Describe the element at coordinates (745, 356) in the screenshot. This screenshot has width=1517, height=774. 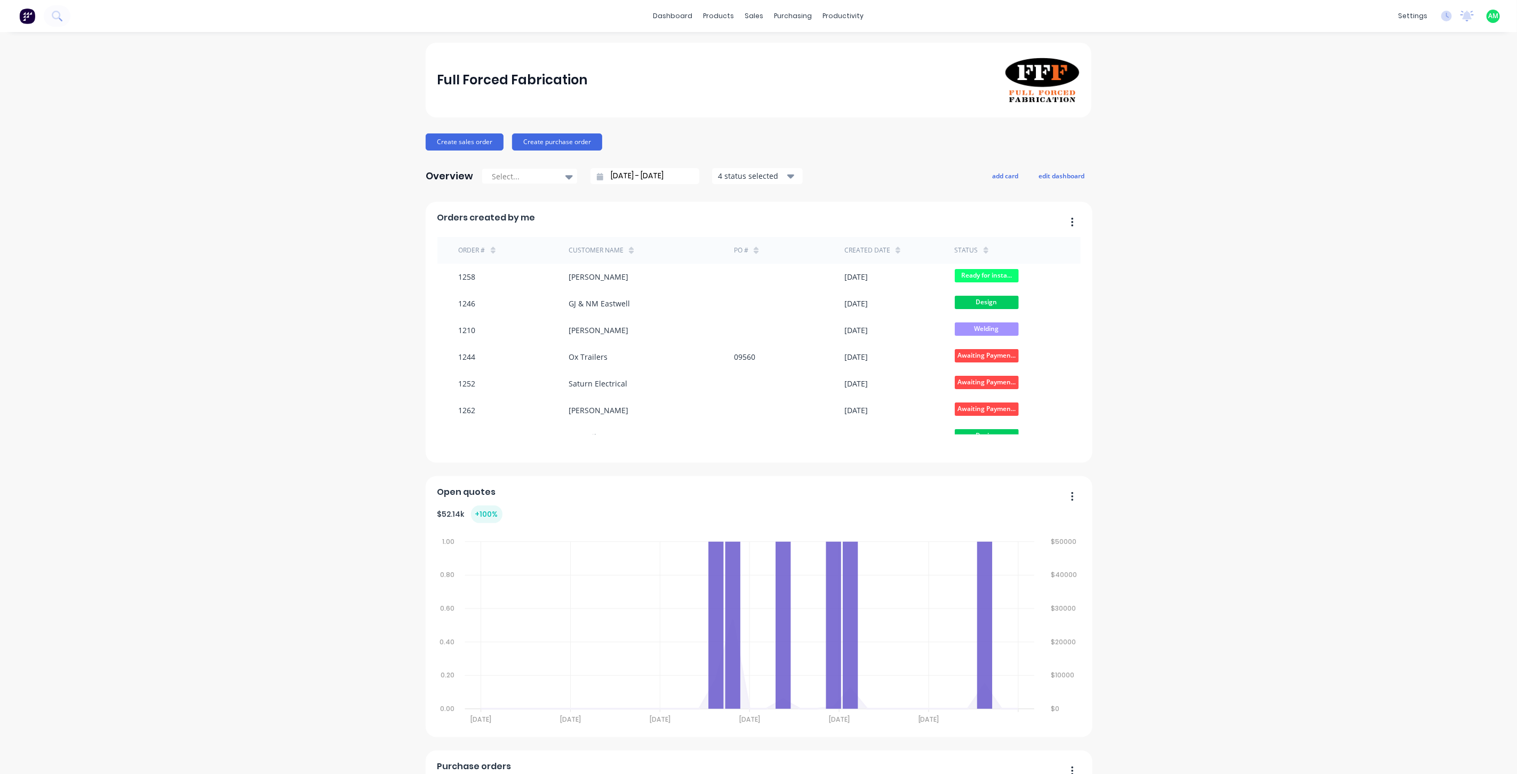
I see `div: 09560` at that location.